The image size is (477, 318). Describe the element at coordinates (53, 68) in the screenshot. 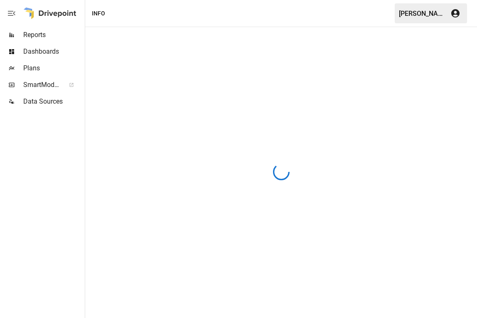

I see `span: Plans` at that location.